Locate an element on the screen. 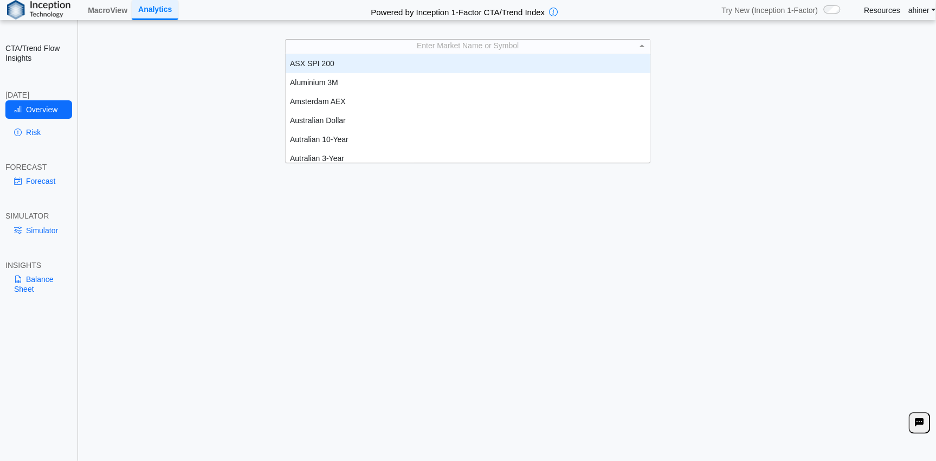 Image resolution: width=936 pixels, height=461 pixels. div: grid is located at coordinates (468, 108).